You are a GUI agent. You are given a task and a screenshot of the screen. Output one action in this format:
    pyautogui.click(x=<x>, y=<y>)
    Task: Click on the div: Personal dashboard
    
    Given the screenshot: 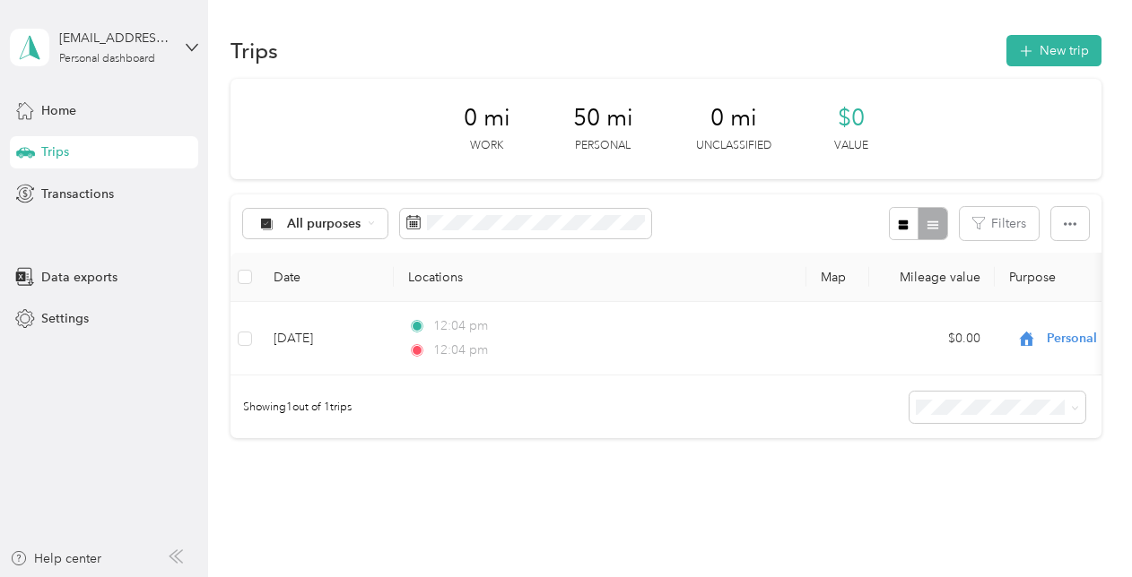 What is the action you would take?
    pyautogui.click(x=107, y=59)
    